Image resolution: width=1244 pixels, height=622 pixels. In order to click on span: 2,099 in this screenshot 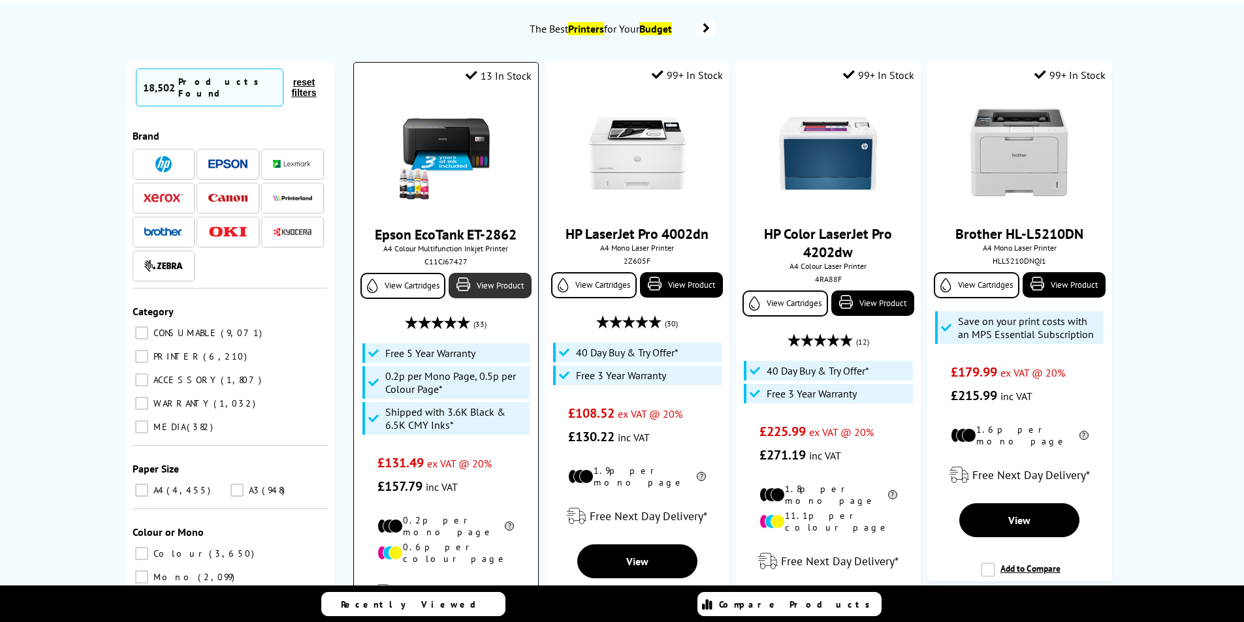, I will do `click(217, 577)`.